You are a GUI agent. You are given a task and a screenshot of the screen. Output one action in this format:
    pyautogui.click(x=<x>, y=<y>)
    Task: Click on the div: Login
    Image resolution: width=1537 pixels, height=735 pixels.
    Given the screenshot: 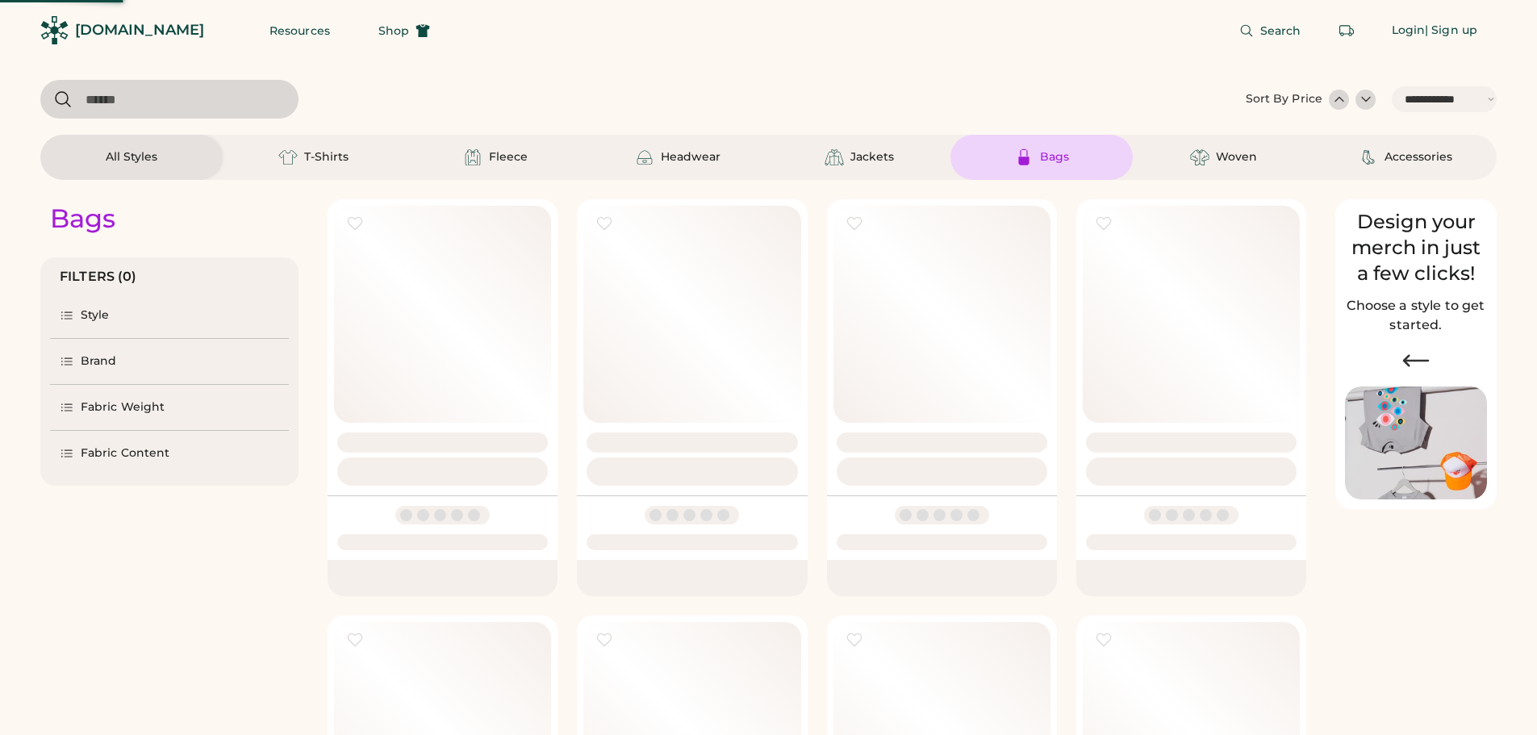 What is the action you would take?
    pyautogui.click(x=1409, y=31)
    